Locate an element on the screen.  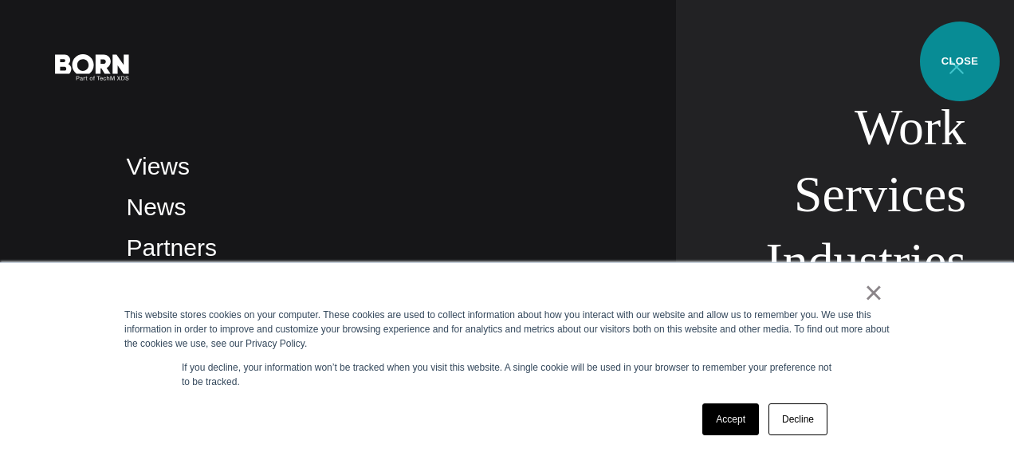
a: Work is located at coordinates (910, 127).